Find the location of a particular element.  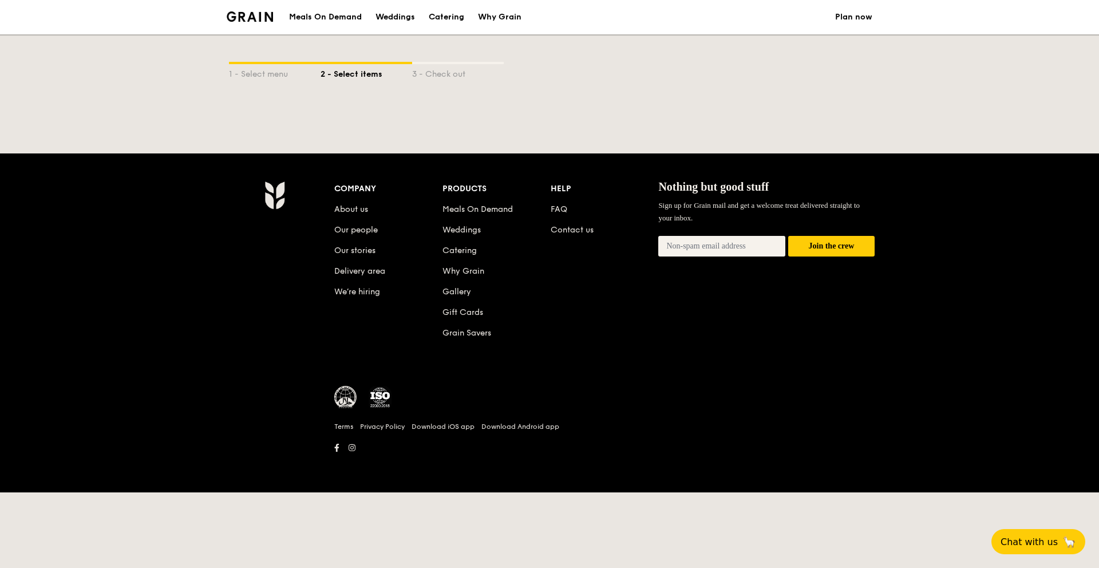

a: About us is located at coordinates (351, 209).